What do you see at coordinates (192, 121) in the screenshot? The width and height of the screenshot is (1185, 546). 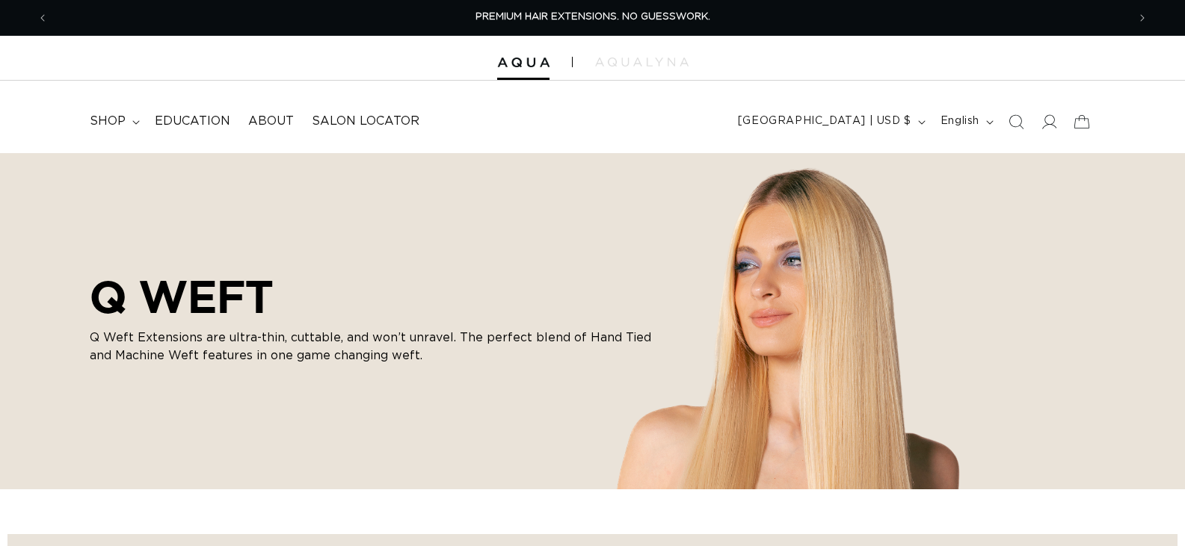 I see `span: Education` at bounding box center [192, 121].